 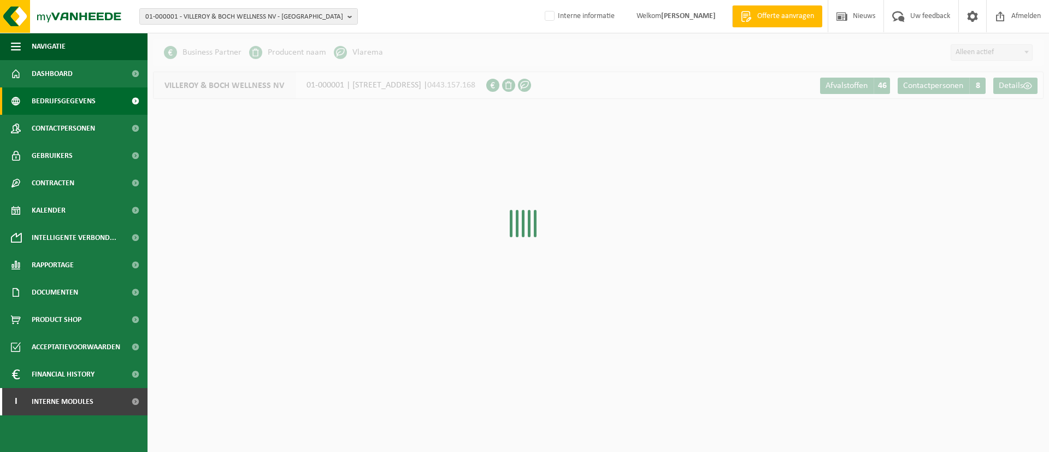 I want to click on span: Bedrijfsgegevens, so click(x=63, y=101).